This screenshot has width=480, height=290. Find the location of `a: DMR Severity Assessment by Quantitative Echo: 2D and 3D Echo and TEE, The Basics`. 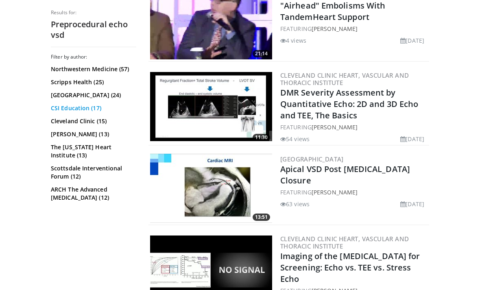

a: DMR Severity Assessment by Quantitative Echo: 2D and 3D Echo and TEE, The Basics is located at coordinates (349, 104).